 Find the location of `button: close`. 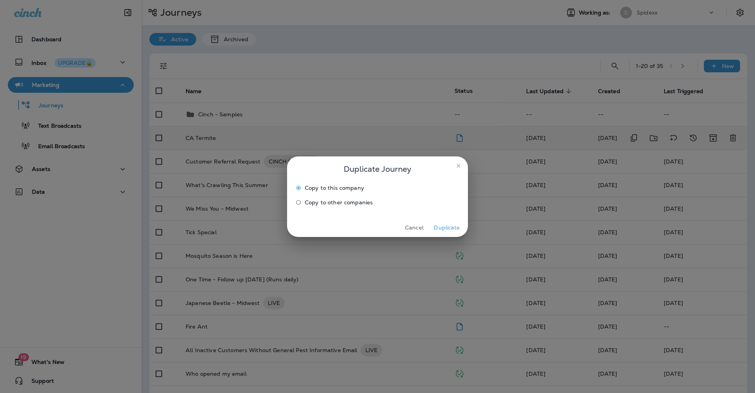

button: close is located at coordinates (459, 166).